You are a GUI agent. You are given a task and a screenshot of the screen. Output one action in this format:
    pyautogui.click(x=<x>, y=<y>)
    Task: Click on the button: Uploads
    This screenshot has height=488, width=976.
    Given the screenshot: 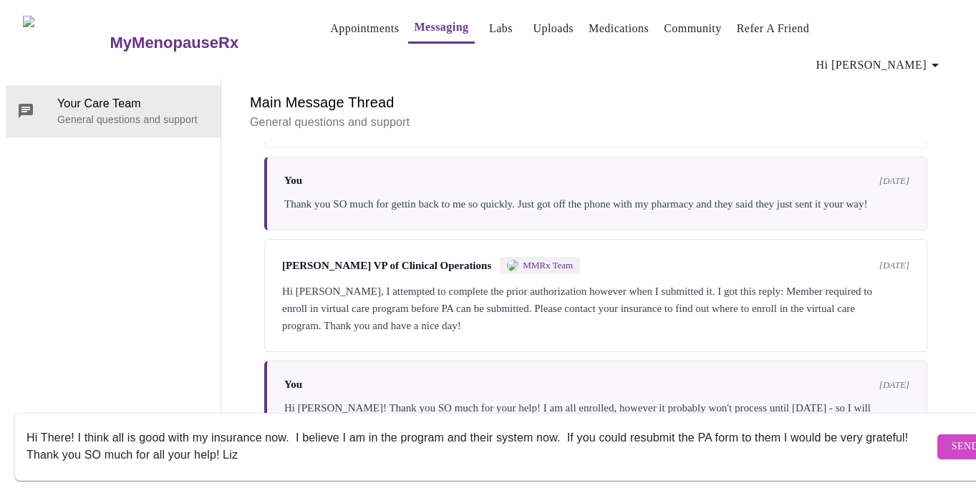 What is the action you would take?
    pyautogui.click(x=553, y=29)
    